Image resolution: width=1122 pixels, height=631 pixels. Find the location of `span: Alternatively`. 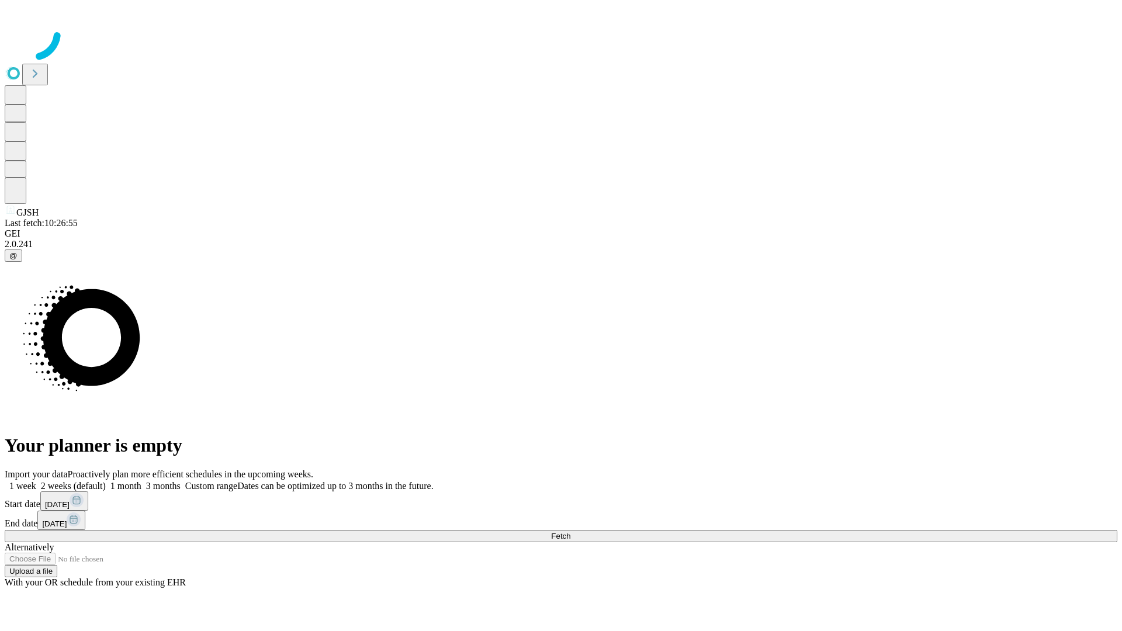

span: Alternatively is located at coordinates (29, 547).